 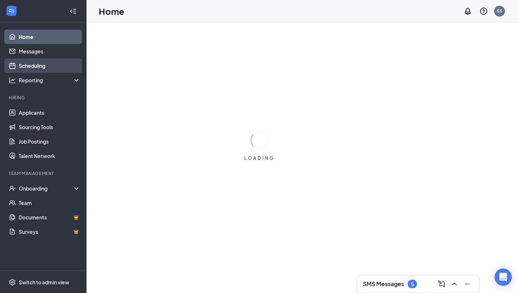 What do you see at coordinates (73, 11) in the screenshot?
I see `svg: Collapse` at bounding box center [73, 11].